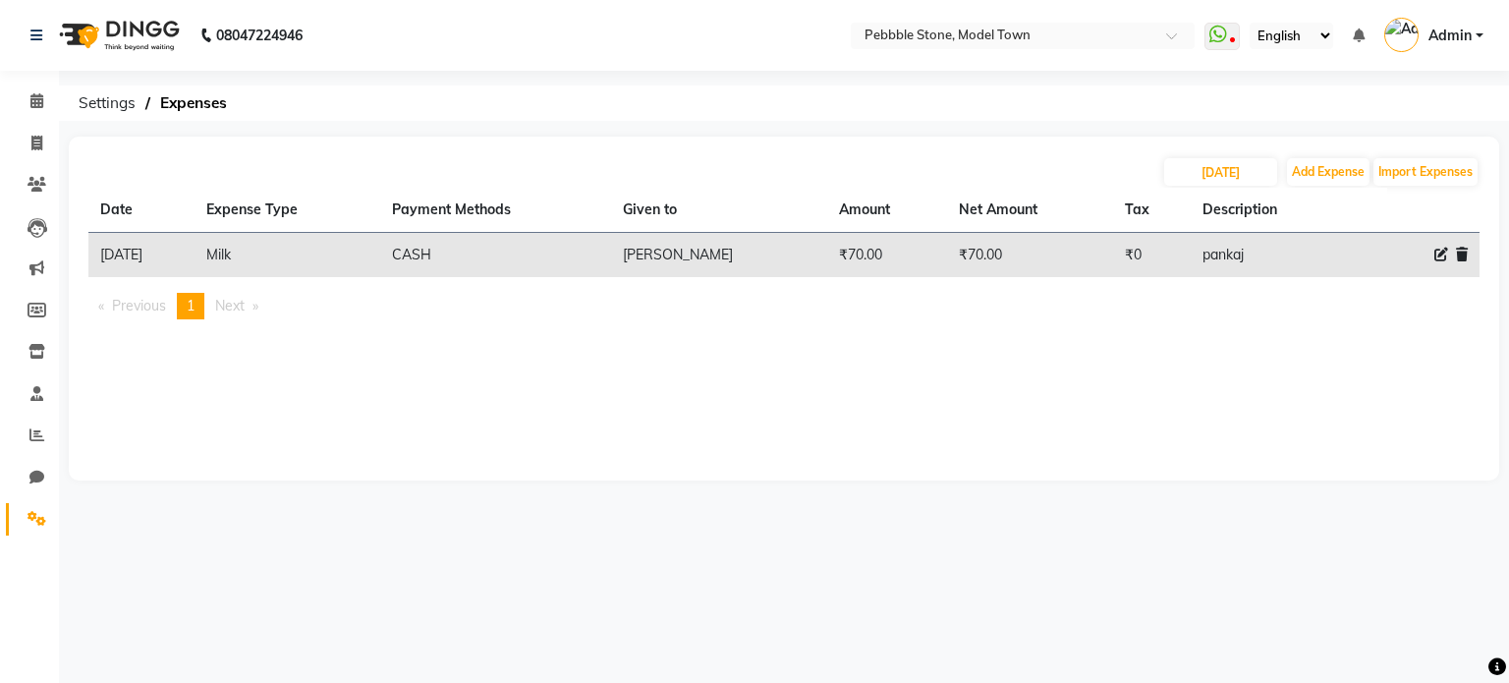 The width and height of the screenshot is (1509, 683). I want to click on td: Milk, so click(287, 256).